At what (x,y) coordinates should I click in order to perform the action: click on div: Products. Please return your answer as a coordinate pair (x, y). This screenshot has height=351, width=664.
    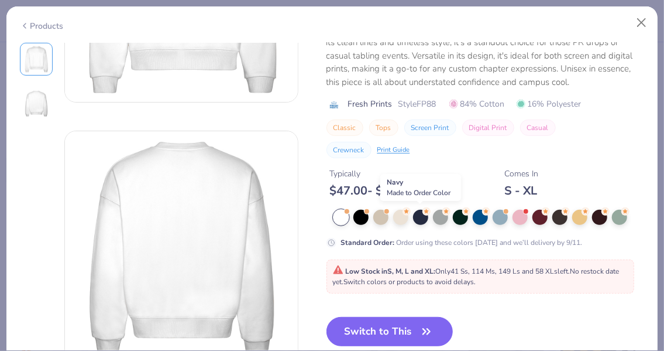
    Looking at the image, I should click on (42, 26).